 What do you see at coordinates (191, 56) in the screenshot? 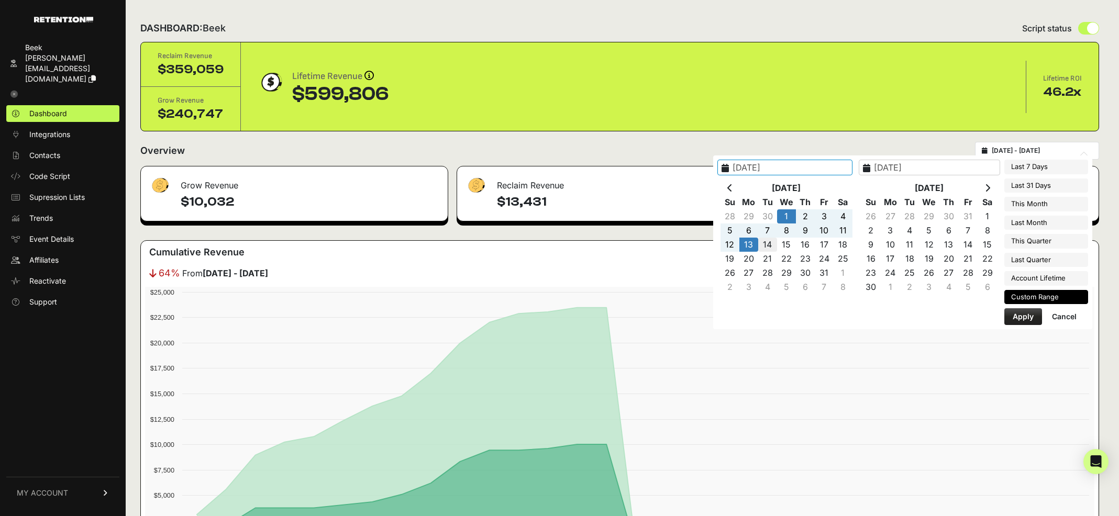
I see `div: Reclaim Revenue` at bounding box center [191, 56].